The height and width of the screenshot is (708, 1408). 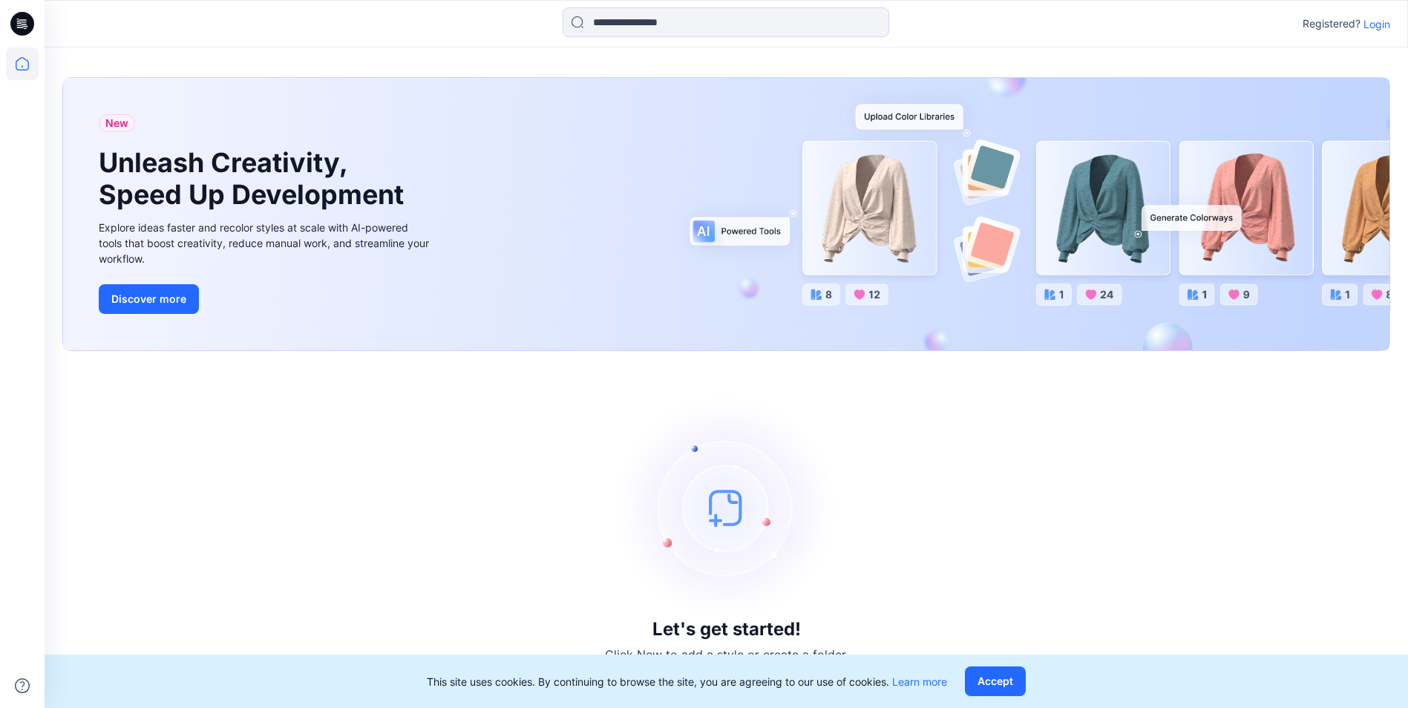 I want to click on div: Explore ideas faster and recolor styles at scale with AI-powered tools that boost creativity, red..., so click(x=266, y=243).